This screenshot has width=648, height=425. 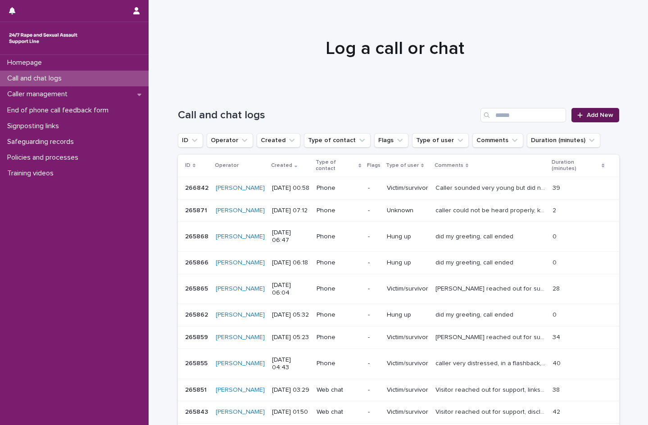 I want to click on span: Add New, so click(x=599, y=115).